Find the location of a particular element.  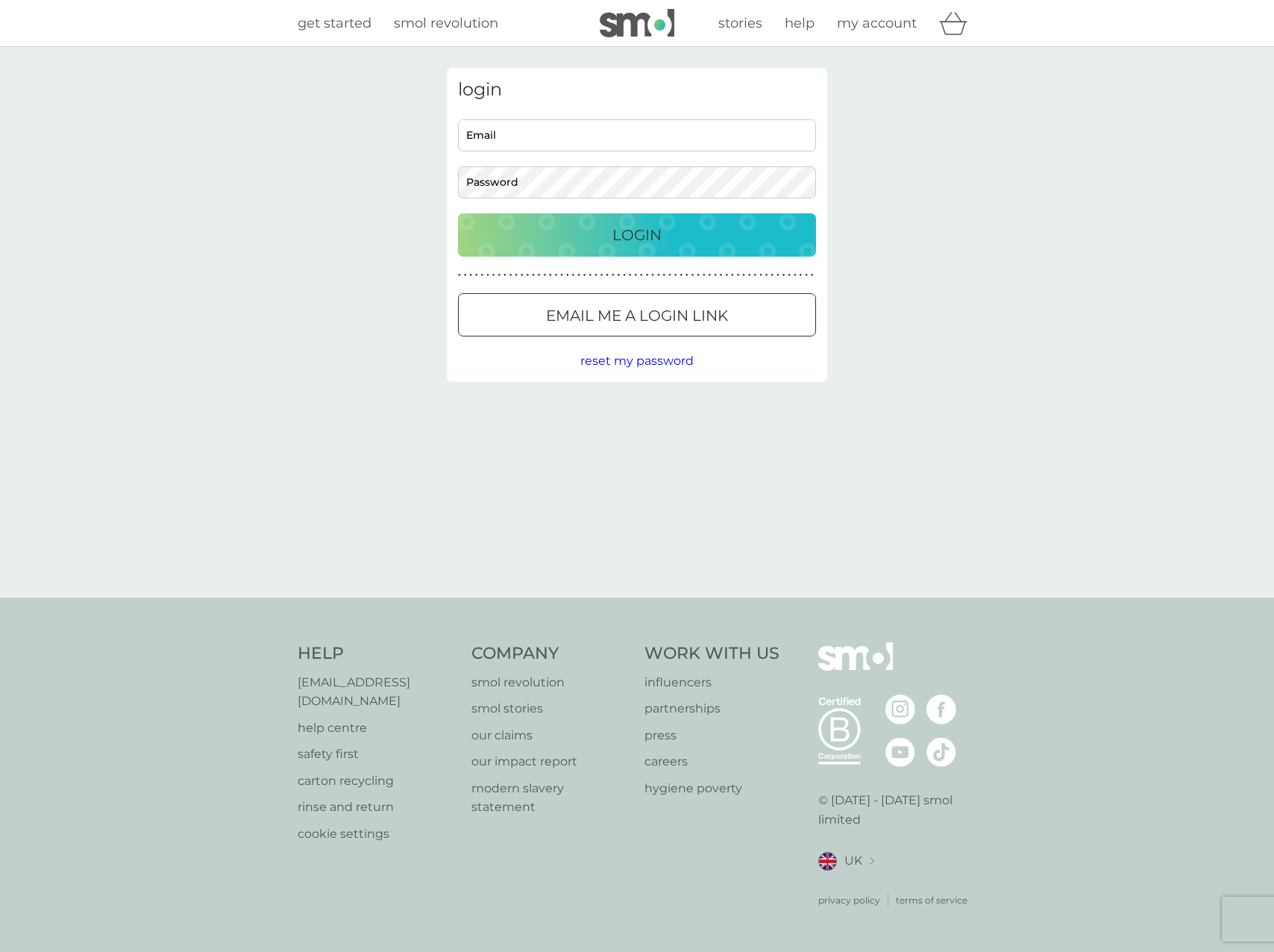

a: terms of service is located at coordinates (932, 900).